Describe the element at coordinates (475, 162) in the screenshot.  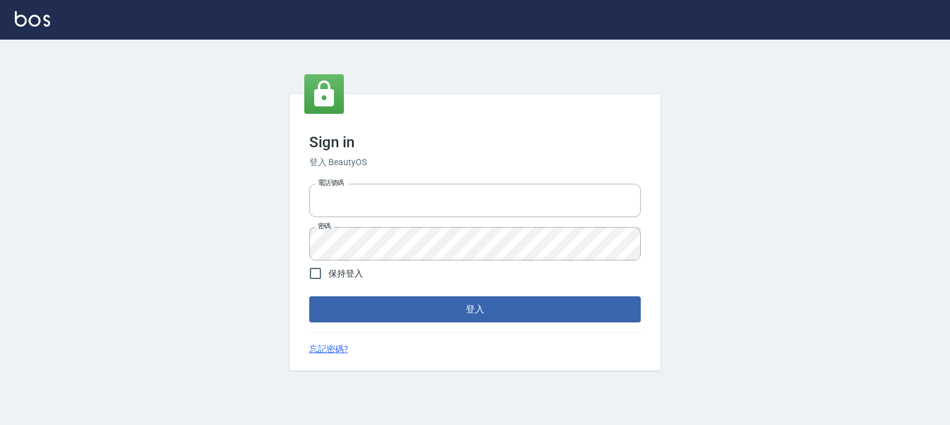
I see `h6: 登入 BeautyOS` at that location.